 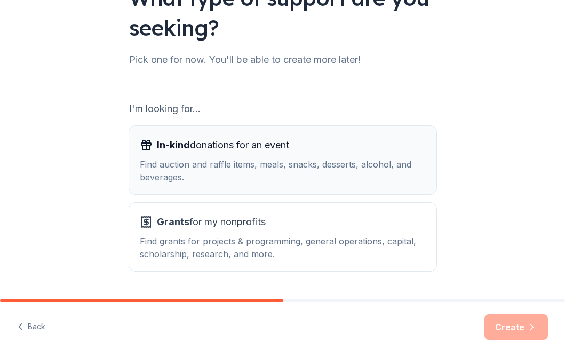 I want to click on button: Grantsfor my nonprofitsFind grants for projects & programming, general operations, capital, schol..., so click(x=283, y=237).